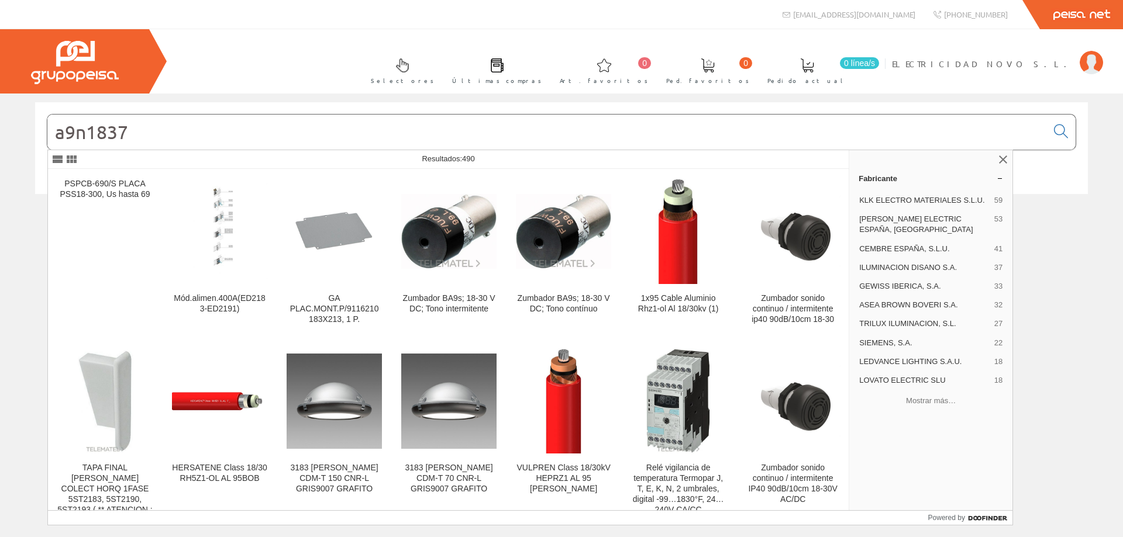  Describe the element at coordinates (448, 158) in the screenshot. I see `span: Resultados:` at that location.